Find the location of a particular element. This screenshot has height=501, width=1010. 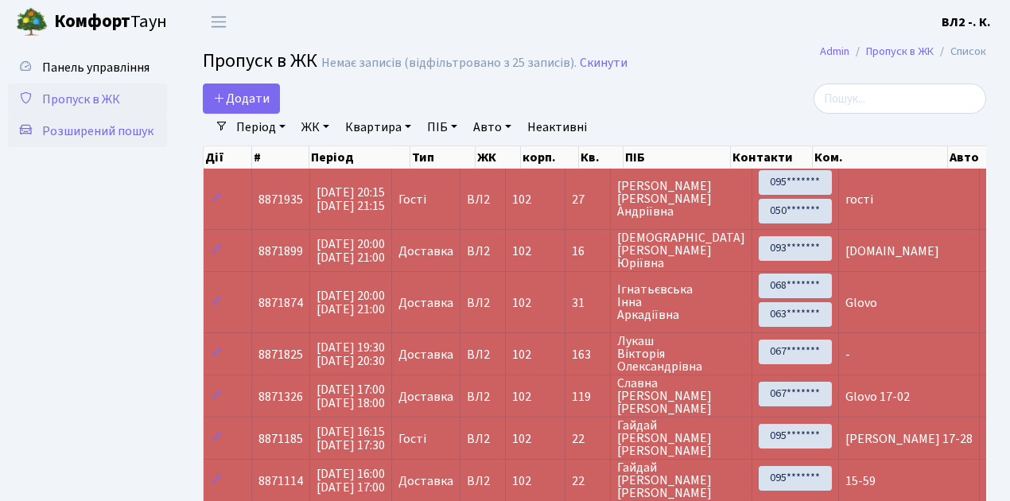

span: Ігнатьєвська Інна Аркадіївна is located at coordinates (681, 302).